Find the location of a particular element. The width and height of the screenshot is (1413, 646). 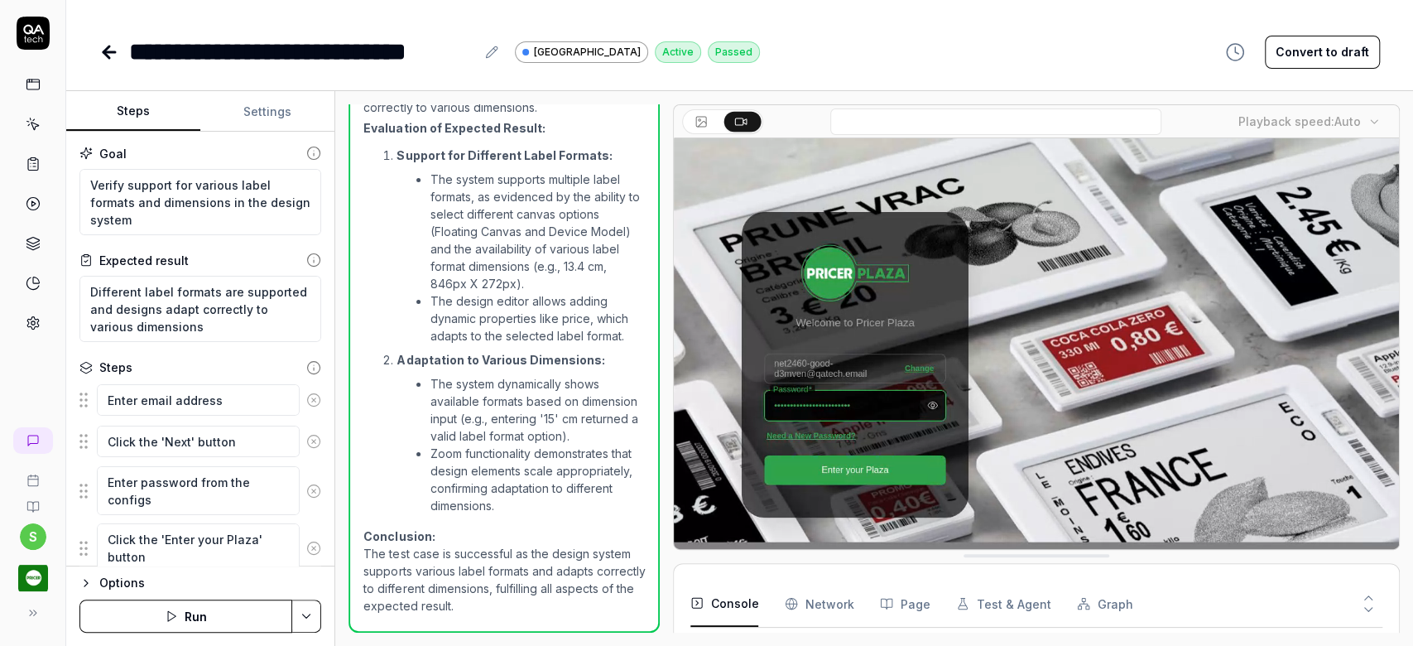

strong: Adaptation to Various Dimensions: is located at coordinates (500, 359).